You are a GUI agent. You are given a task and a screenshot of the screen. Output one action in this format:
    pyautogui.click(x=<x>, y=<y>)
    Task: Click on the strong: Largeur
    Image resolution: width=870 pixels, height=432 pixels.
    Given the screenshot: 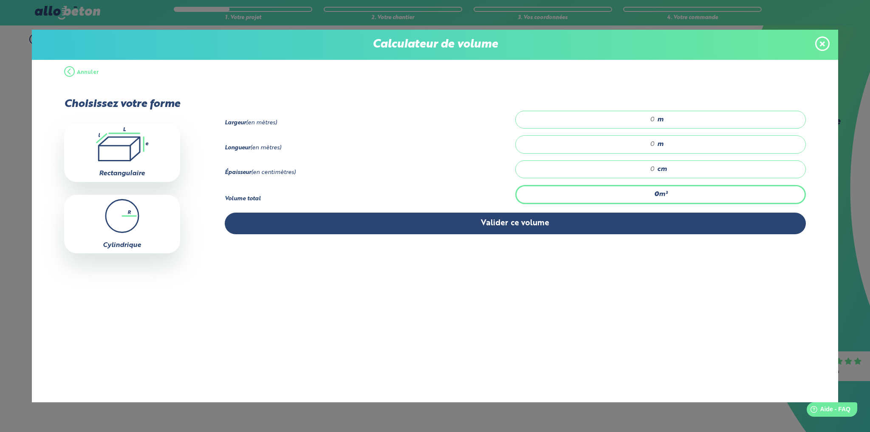 What is the action you would take?
    pyautogui.click(x=235, y=123)
    